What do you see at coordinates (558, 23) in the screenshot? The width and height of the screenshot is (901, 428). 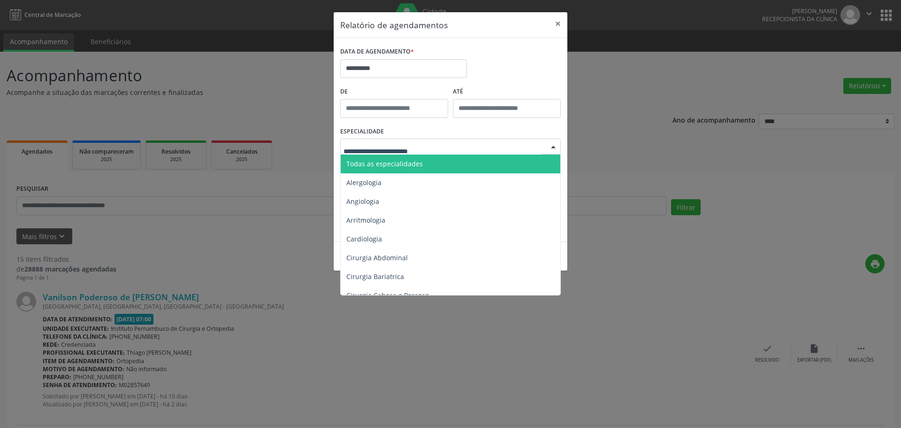 I see `button: Close` at bounding box center [558, 23].